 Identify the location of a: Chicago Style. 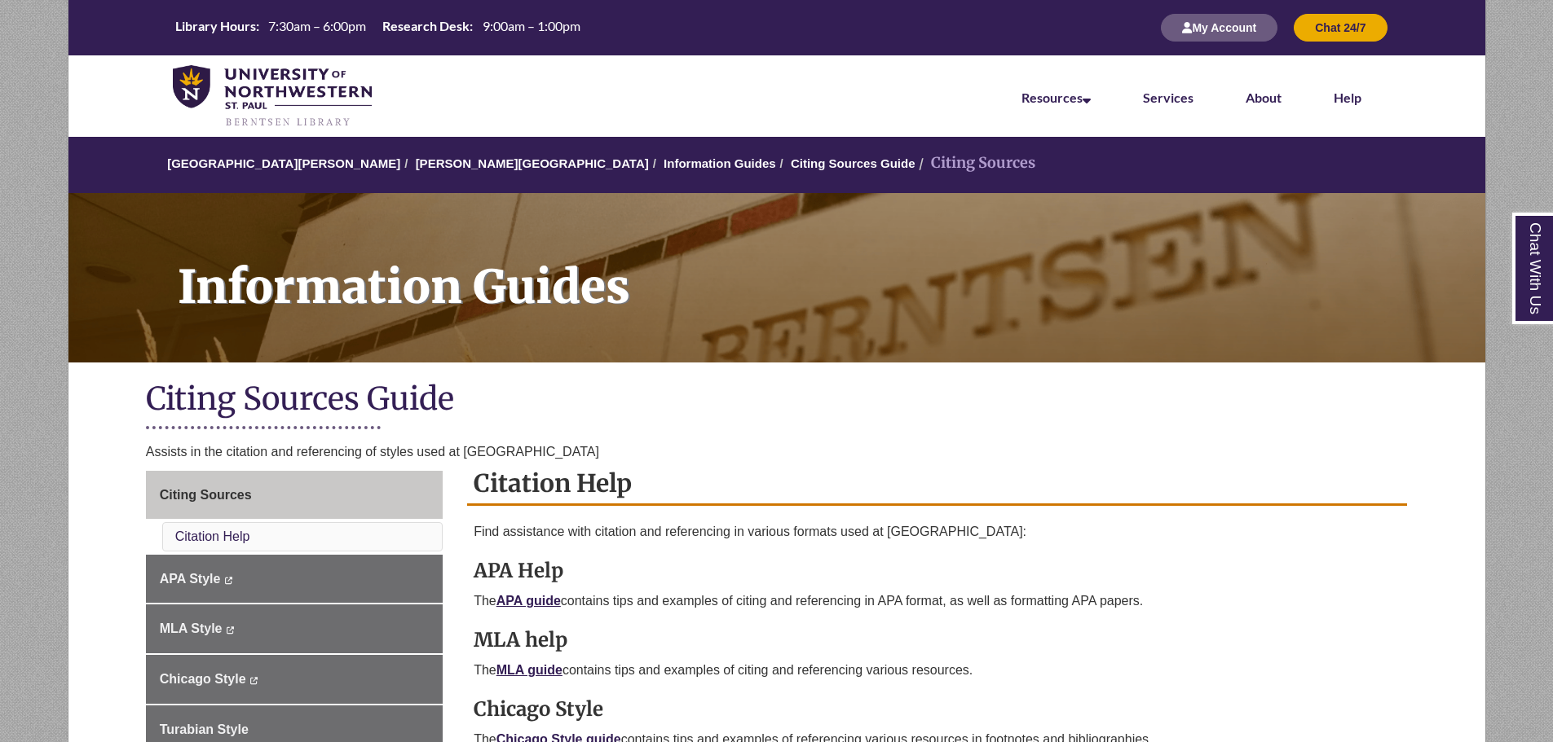
(294, 680).